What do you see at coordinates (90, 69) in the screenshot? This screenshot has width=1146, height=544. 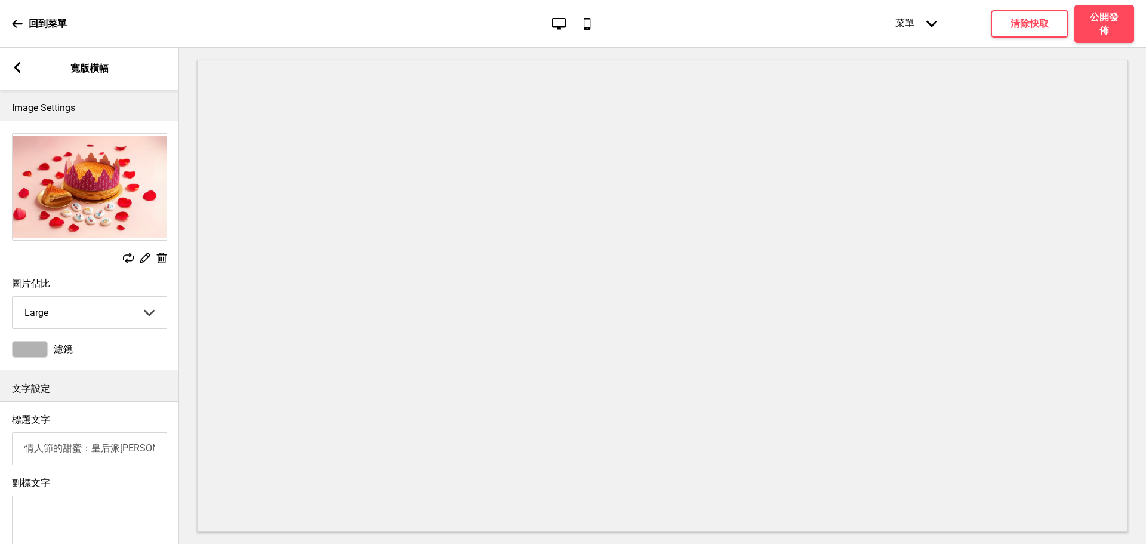 I see `p: 寬版橫幅` at bounding box center [90, 69].